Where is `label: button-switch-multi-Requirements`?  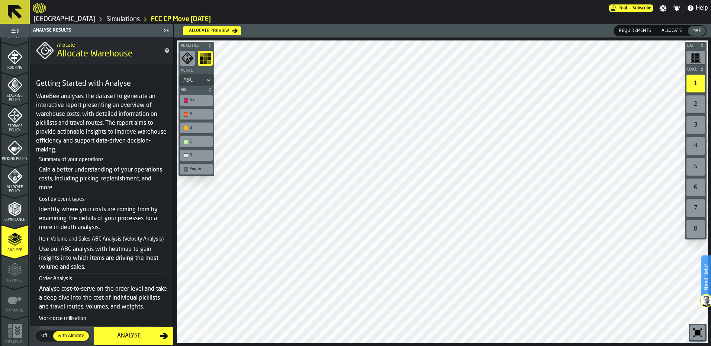
label: button-switch-multi-Requirements is located at coordinates (635, 31).